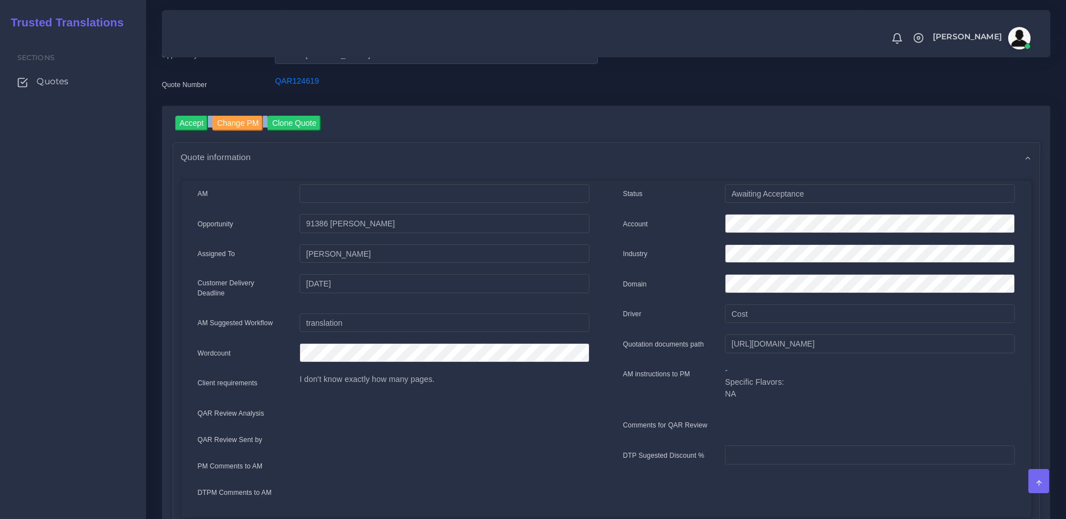 The height and width of the screenshot is (519, 1066). What do you see at coordinates (633, 194) in the screenshot?
I see `label: Status` at bounding box center [633, 194].